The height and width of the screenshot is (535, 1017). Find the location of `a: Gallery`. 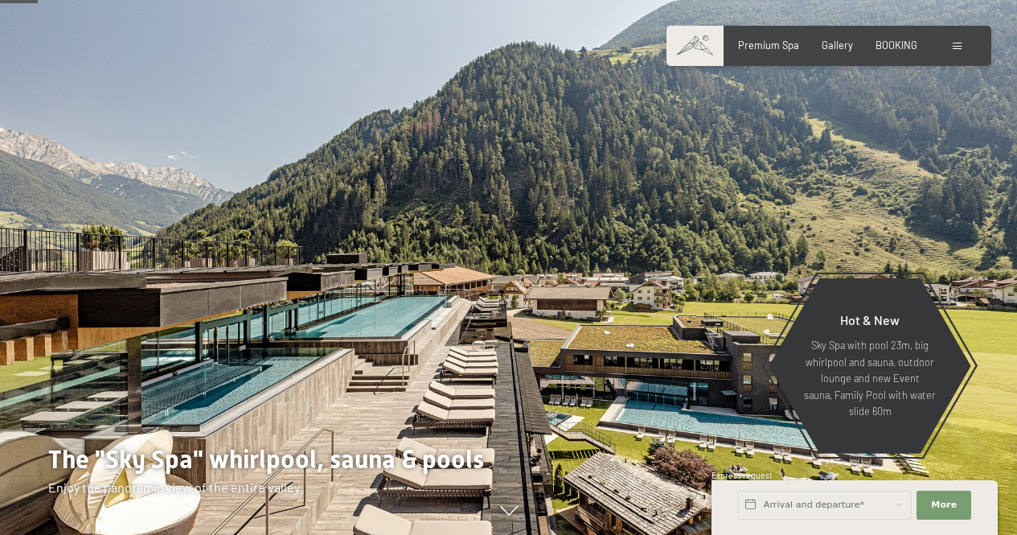

a: Gallery is located at coordinates (837, 45).